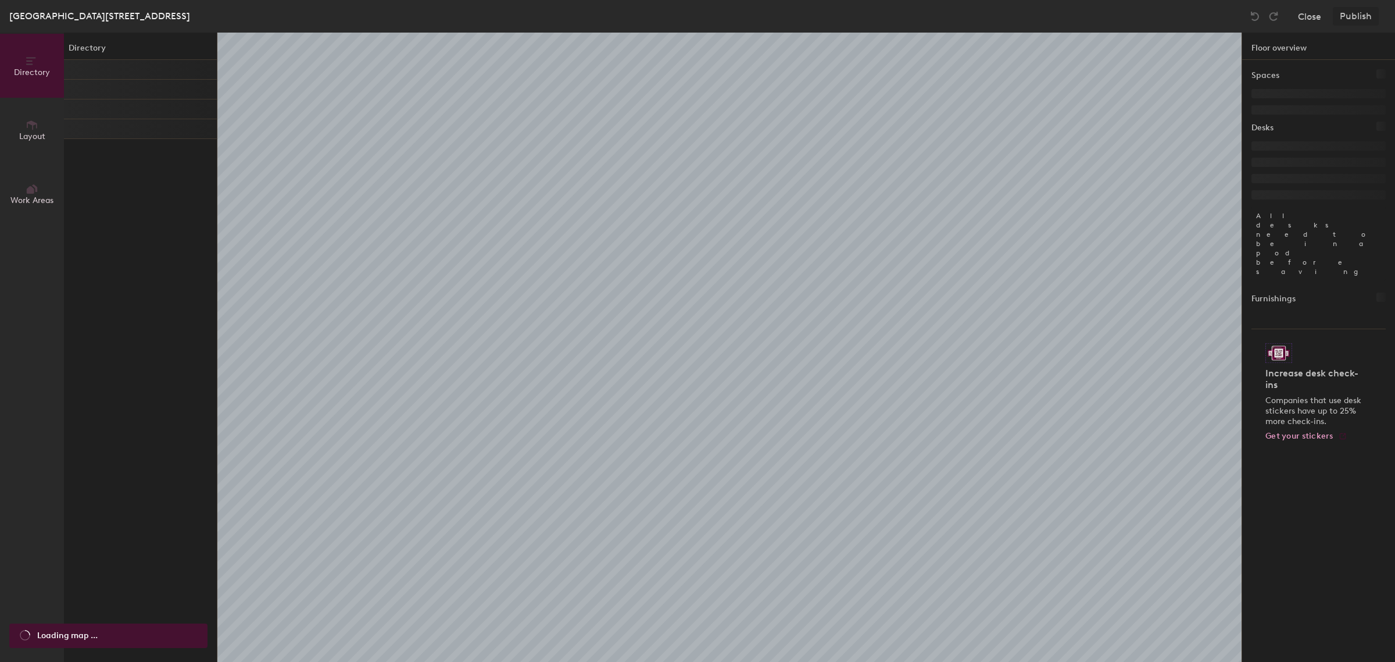 The image size is (1395, 662). What do you see at coordinates (1266, 76) in the screenshot?
I see `h1: Spaces` at bounding box center [1266, 76].